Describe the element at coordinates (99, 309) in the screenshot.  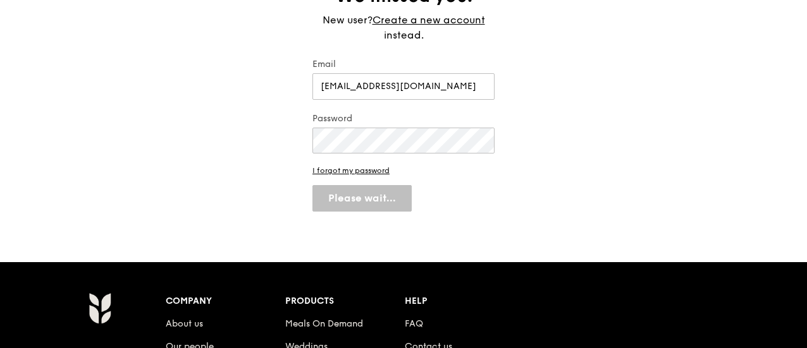
I see `img: Grain` at that location.